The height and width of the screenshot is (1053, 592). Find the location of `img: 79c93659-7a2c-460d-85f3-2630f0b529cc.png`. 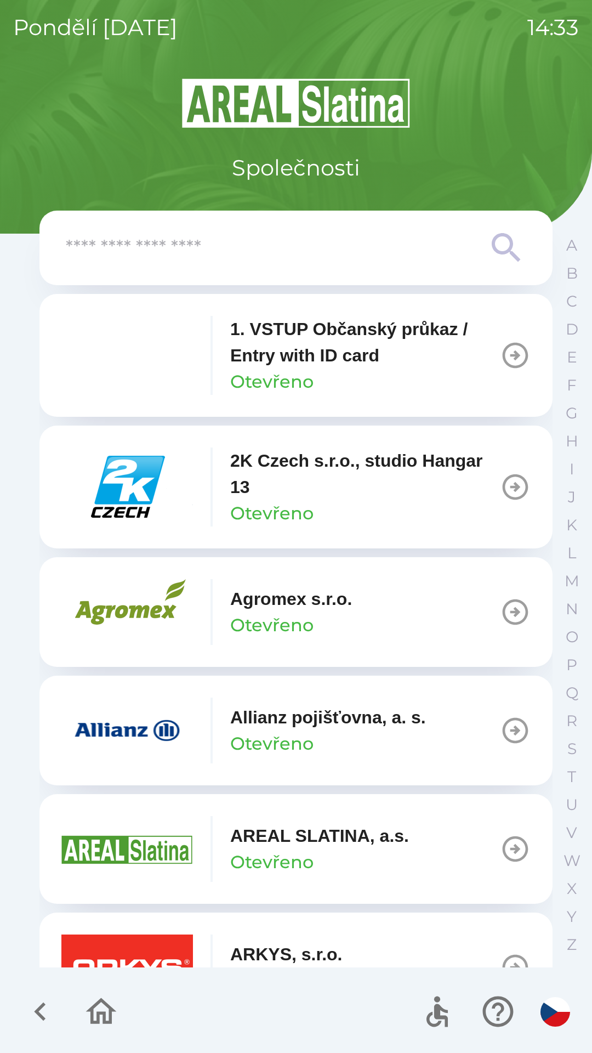

img: 79c93659-7a2c-460d-85f3-2630f0b529cc.png is located at coordinates (127, 355).